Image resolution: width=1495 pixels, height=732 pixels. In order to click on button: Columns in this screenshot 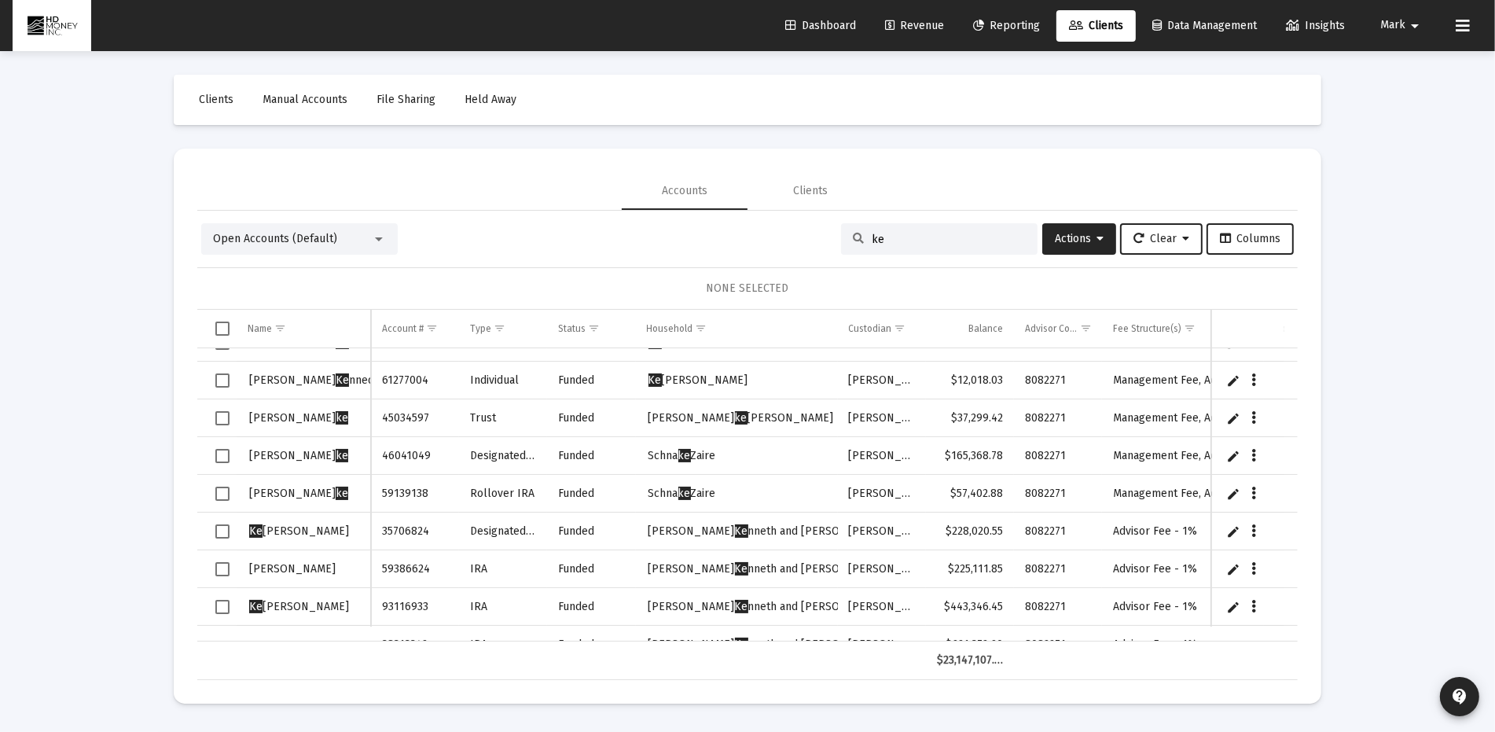, I will do `click(1250, 239)`.